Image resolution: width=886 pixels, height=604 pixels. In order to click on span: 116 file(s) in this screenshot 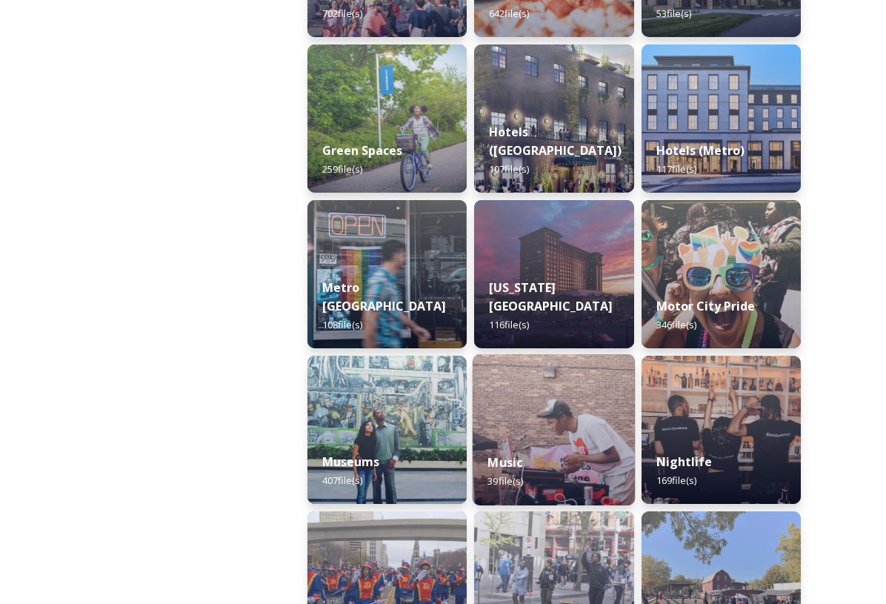, I will do `click(509, 325)`.